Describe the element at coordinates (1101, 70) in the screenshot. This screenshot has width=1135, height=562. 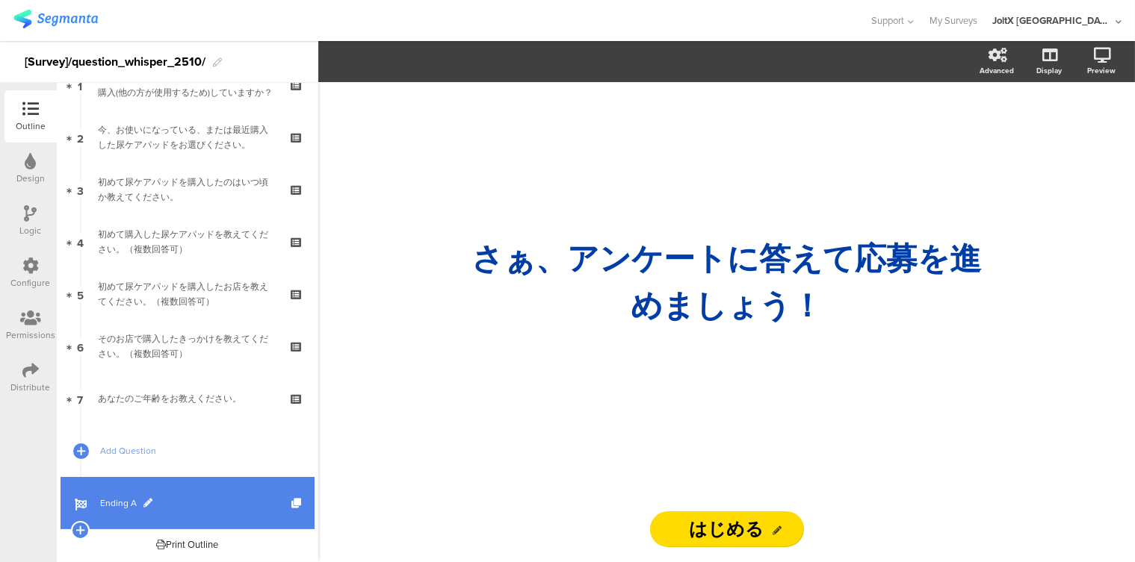
I see `div: Preview` at that location.